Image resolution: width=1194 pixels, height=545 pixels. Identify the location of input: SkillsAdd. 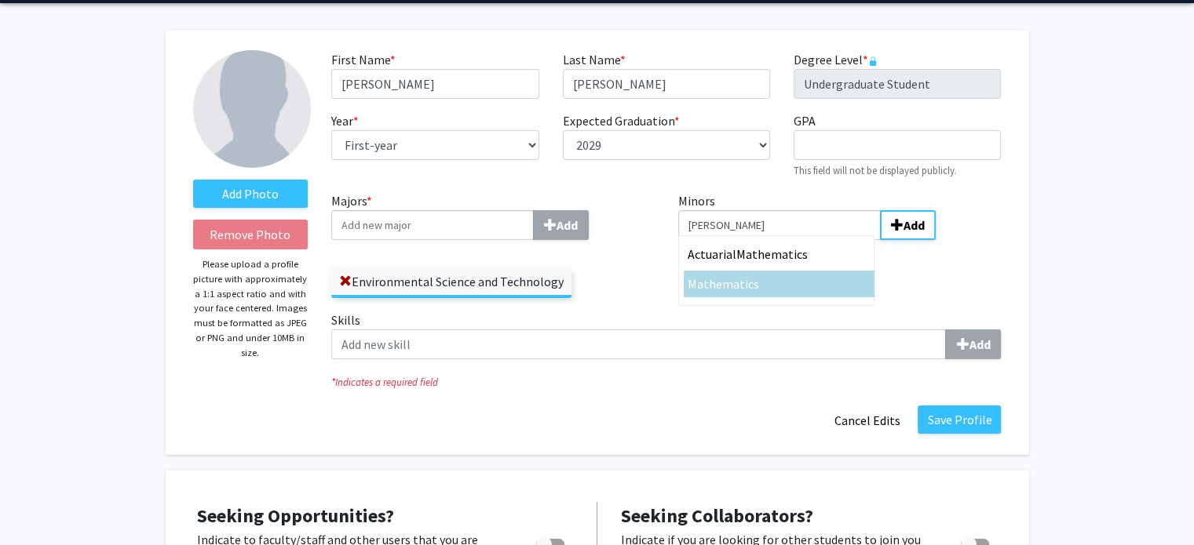
(638, 345).